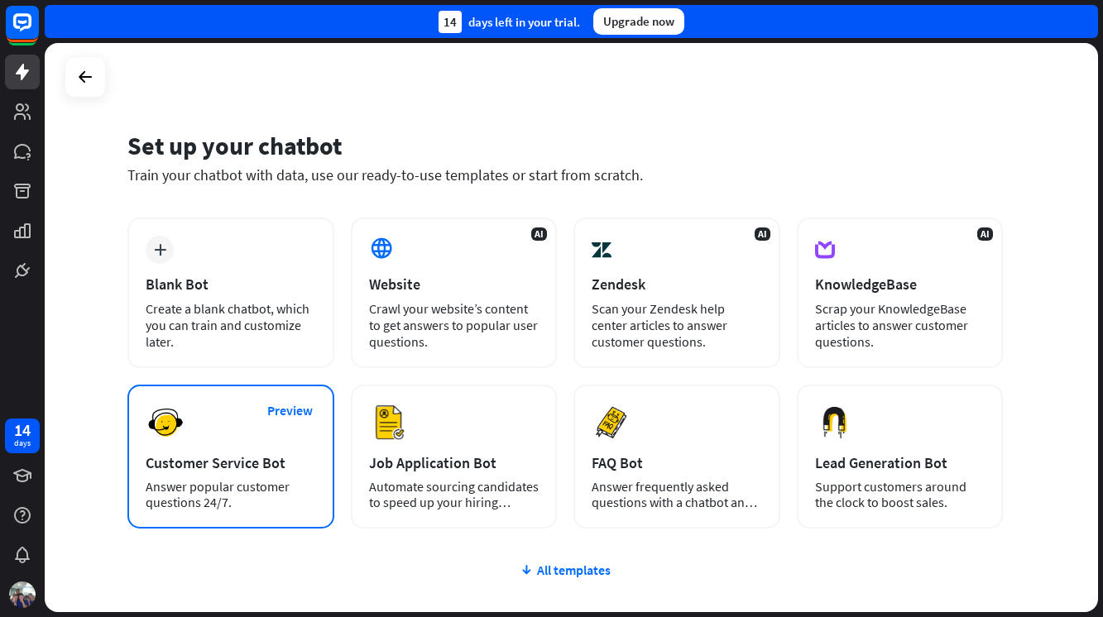 The image size is (1103, 617). Describe the element at coordinates (22, 444) in the screenshot. I see `div: days` at that location.